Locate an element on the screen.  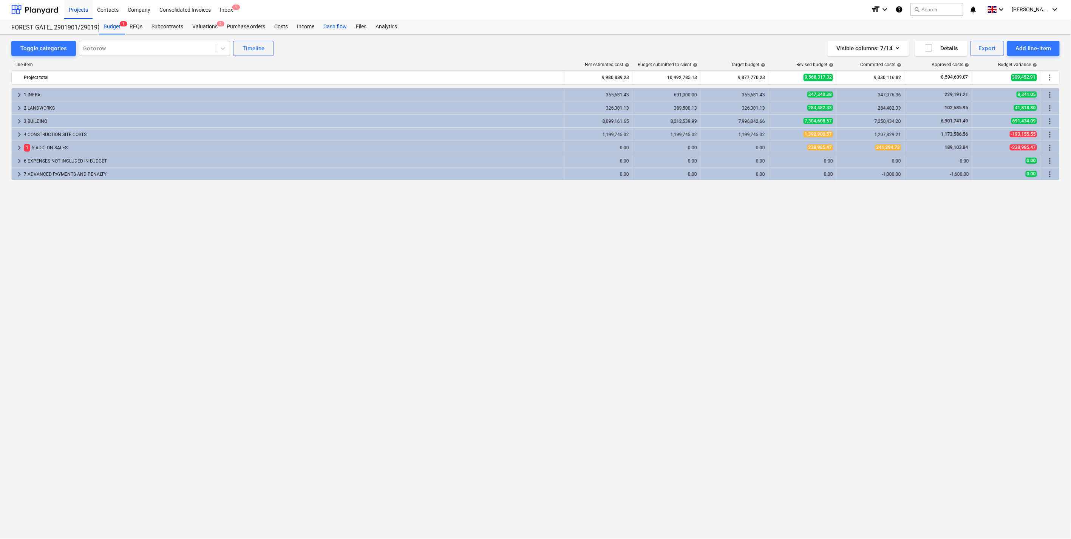
div: 389,500.13 is located at coordinates (666, 108).